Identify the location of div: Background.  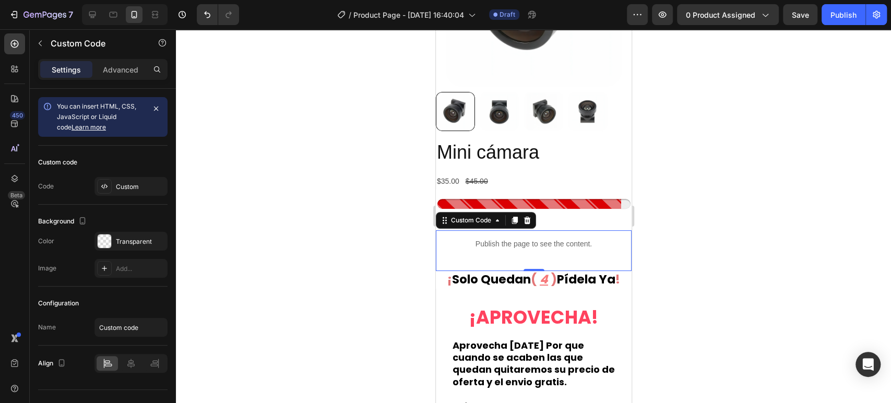
(63, 221).